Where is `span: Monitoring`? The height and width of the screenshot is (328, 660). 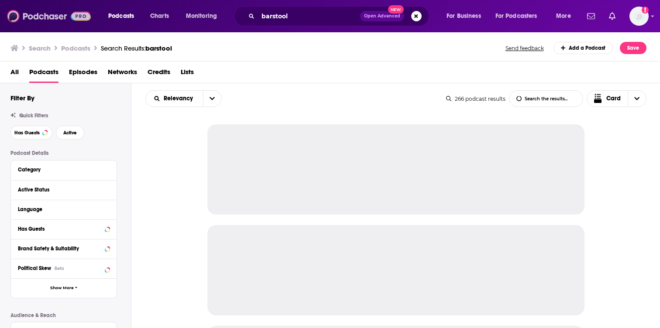
span: Monitoring is located at coordinates (201, 16).